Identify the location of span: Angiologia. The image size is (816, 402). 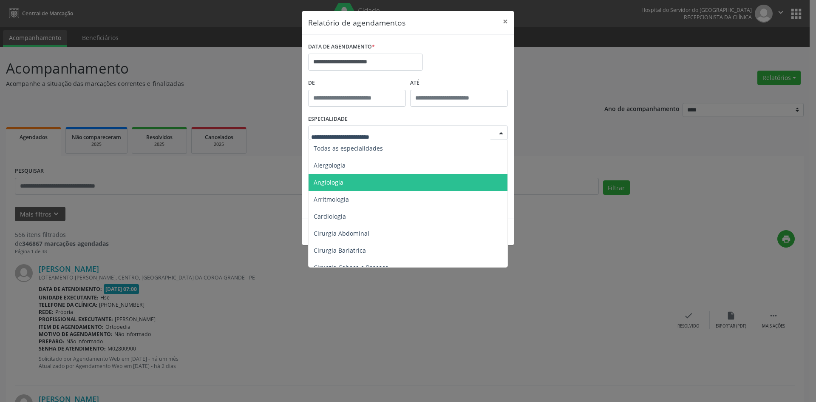
(329, 182).